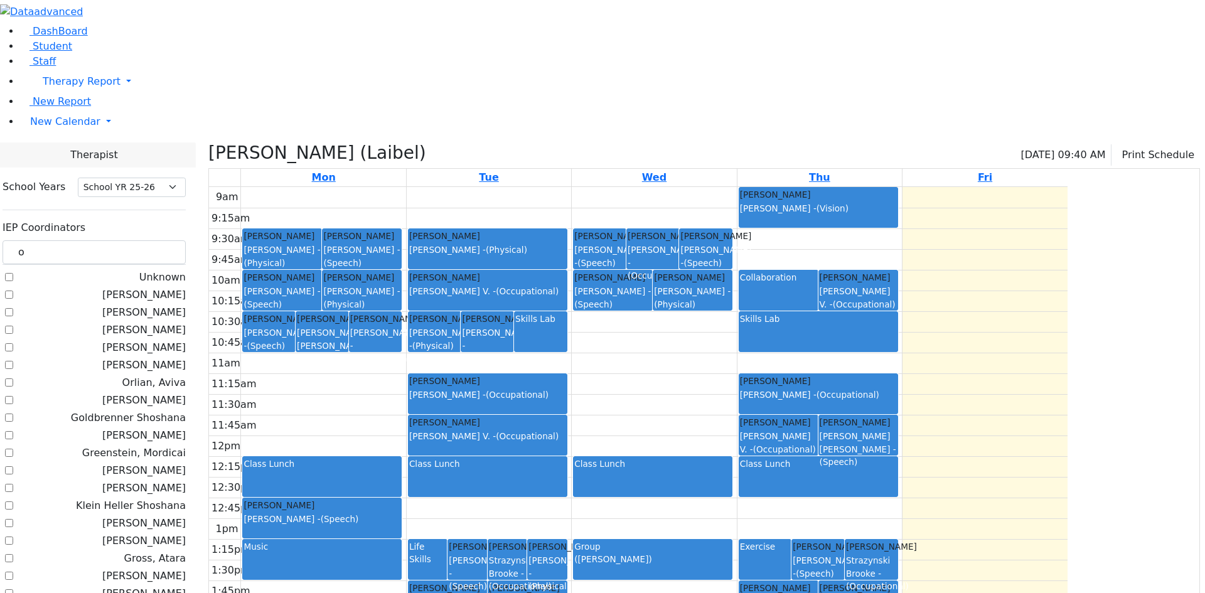 The image size is (1205, 593). What do you see at coordinates (234, 426) in the screenshot?
I see `div: 11:45am` at bounding box center [234, 426].